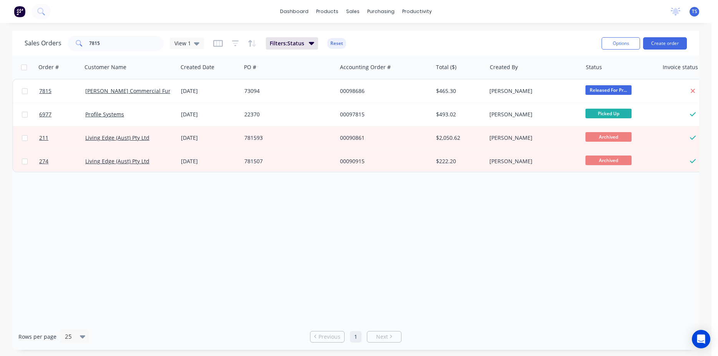 The width and height of the screenshot is (718, 356). What do you see at coordinates (665, 43) in the screenshot?
I see `button: Create order` at bounding box center [665, 43].